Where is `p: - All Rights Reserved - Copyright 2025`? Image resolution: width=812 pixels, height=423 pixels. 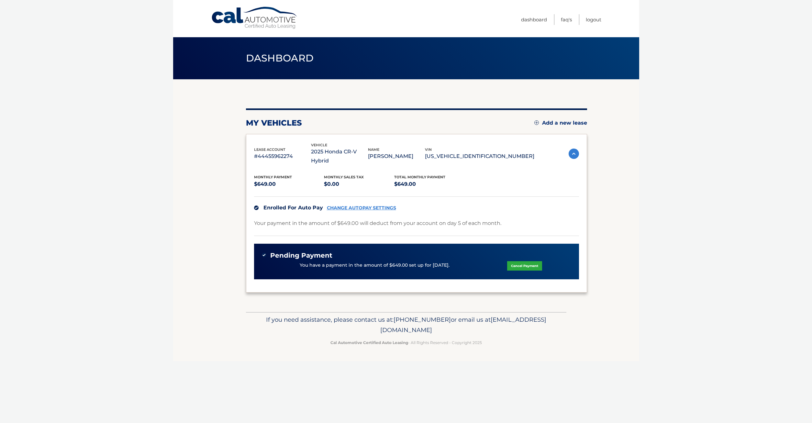 p: - All Rights Reserved - Copyright 2025 is located at coordinates (406, 343).